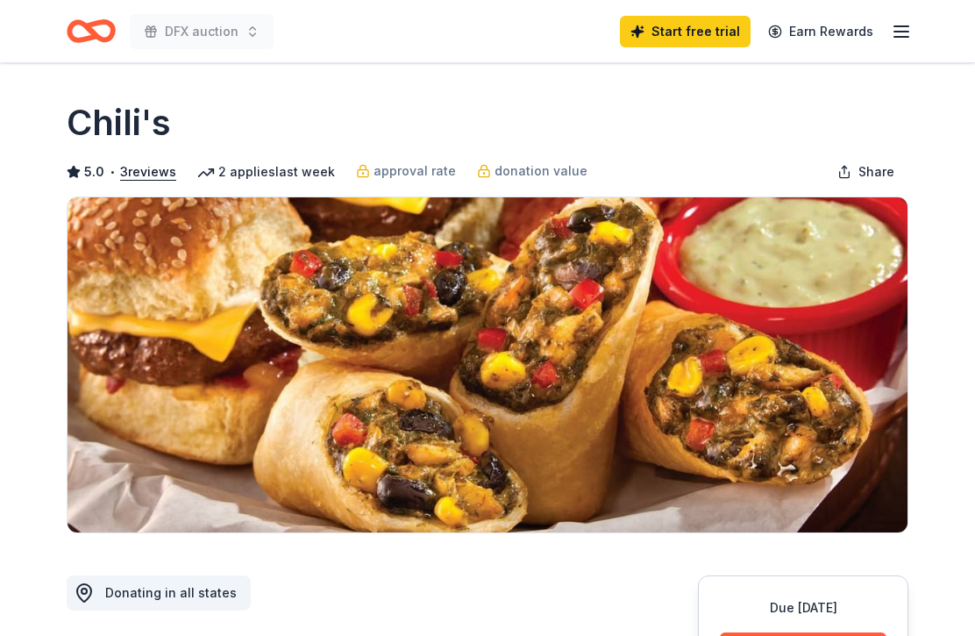  Describe the element at coordinates (866, 172) in the screenshot. I see `button: Share` at that location.